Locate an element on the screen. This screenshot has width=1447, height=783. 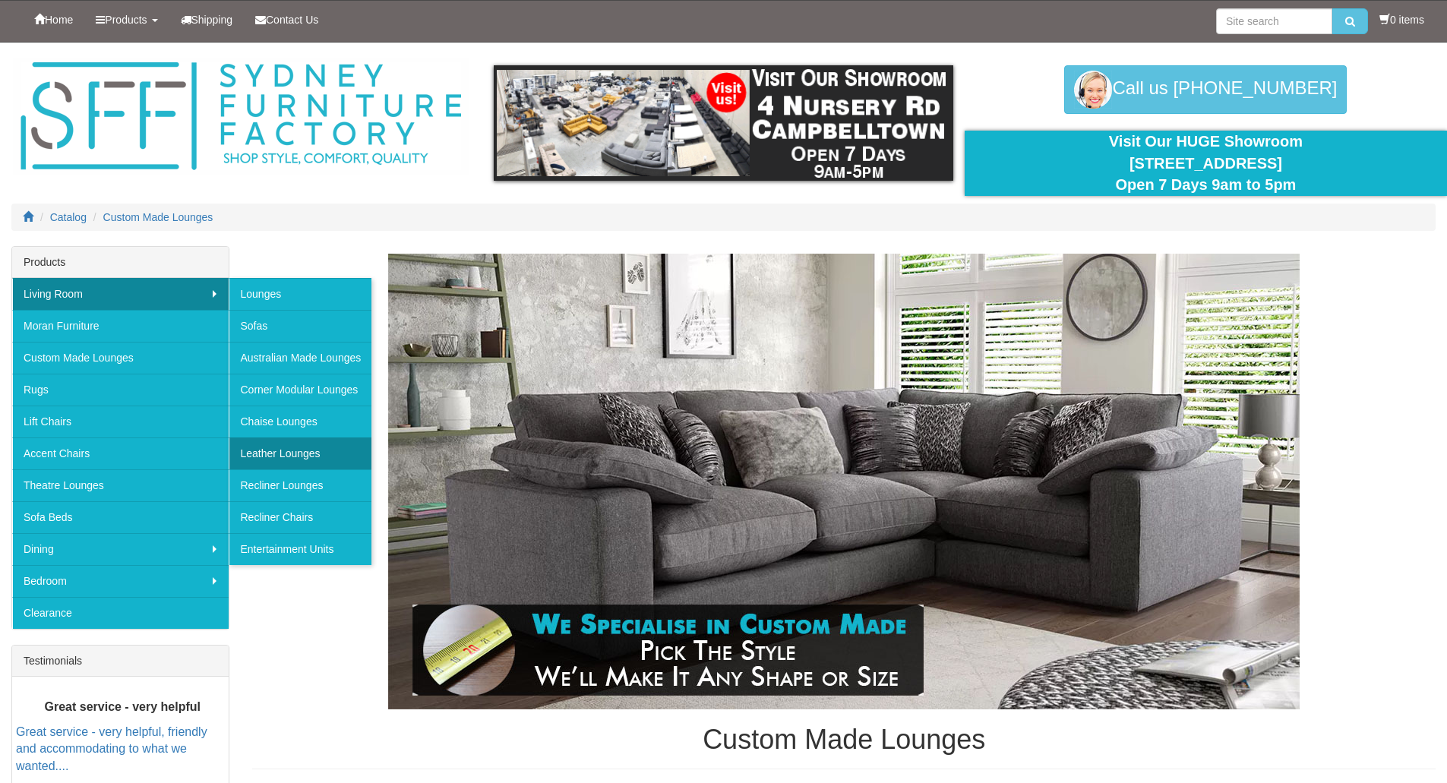
a: Living Room is located at coordinates (120, 294).